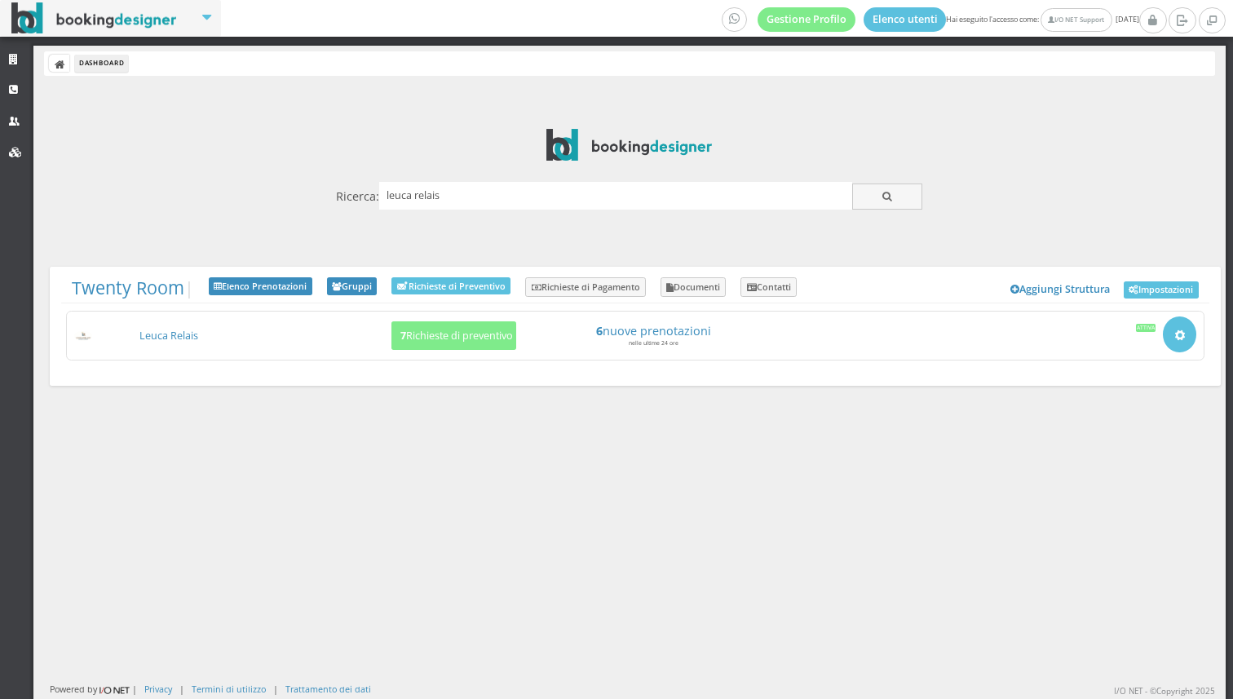 This screenshot has width=1233, height=699. What do you see at coordinates (158, 688) in the screenshot?
I see `a: Privacy` at bounding box center [158, 688].